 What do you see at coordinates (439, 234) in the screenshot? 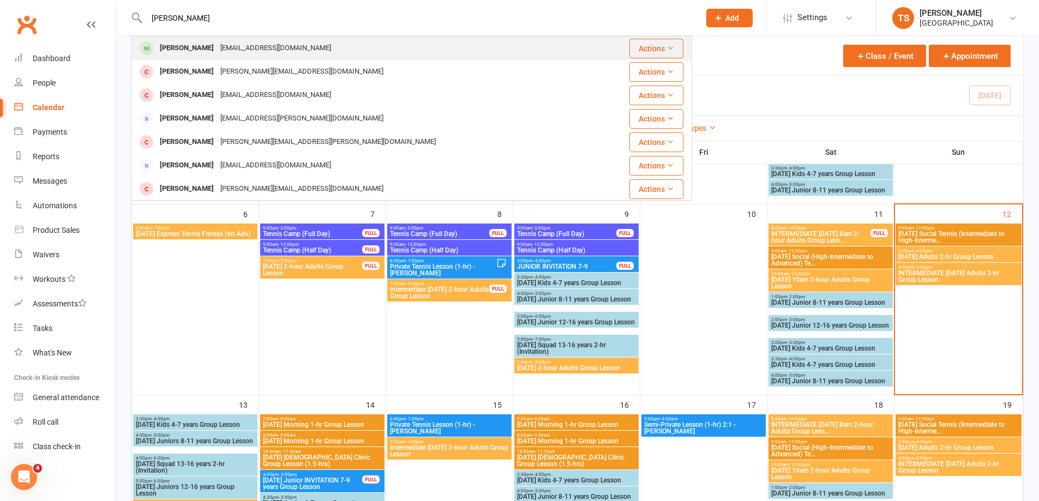
I see `span: Tennis Camp (Full Day)` at bounding box center [439, 234].